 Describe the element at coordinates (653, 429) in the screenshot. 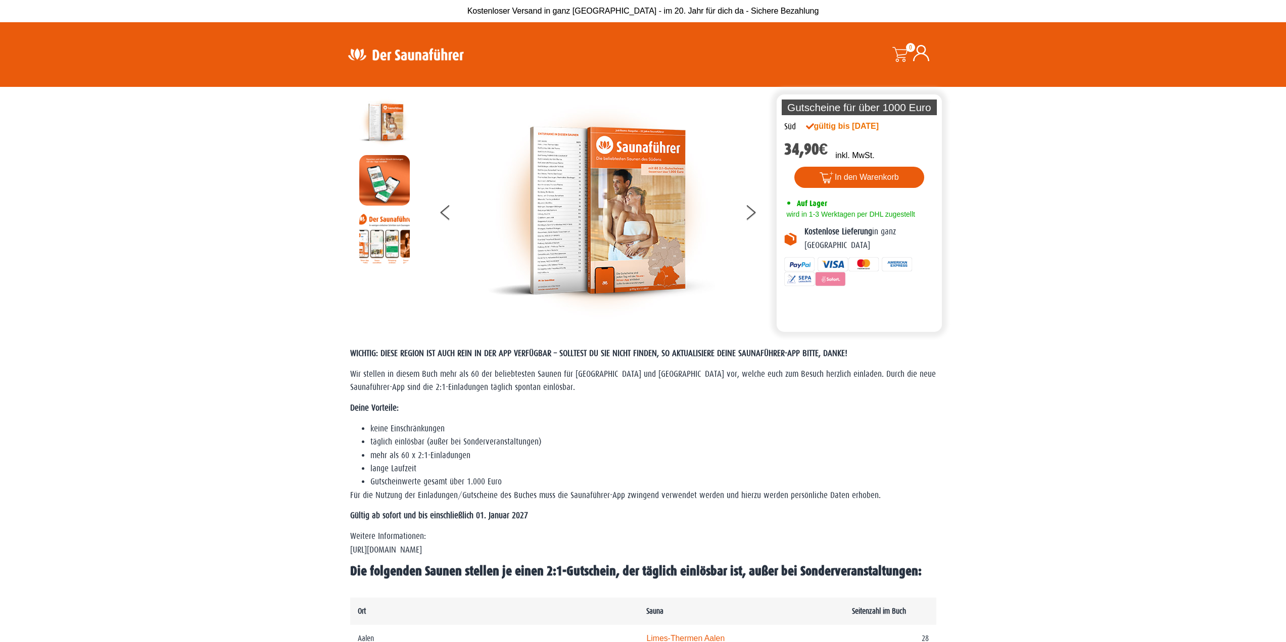

I see `li: keine Einschränkungen` at that location.